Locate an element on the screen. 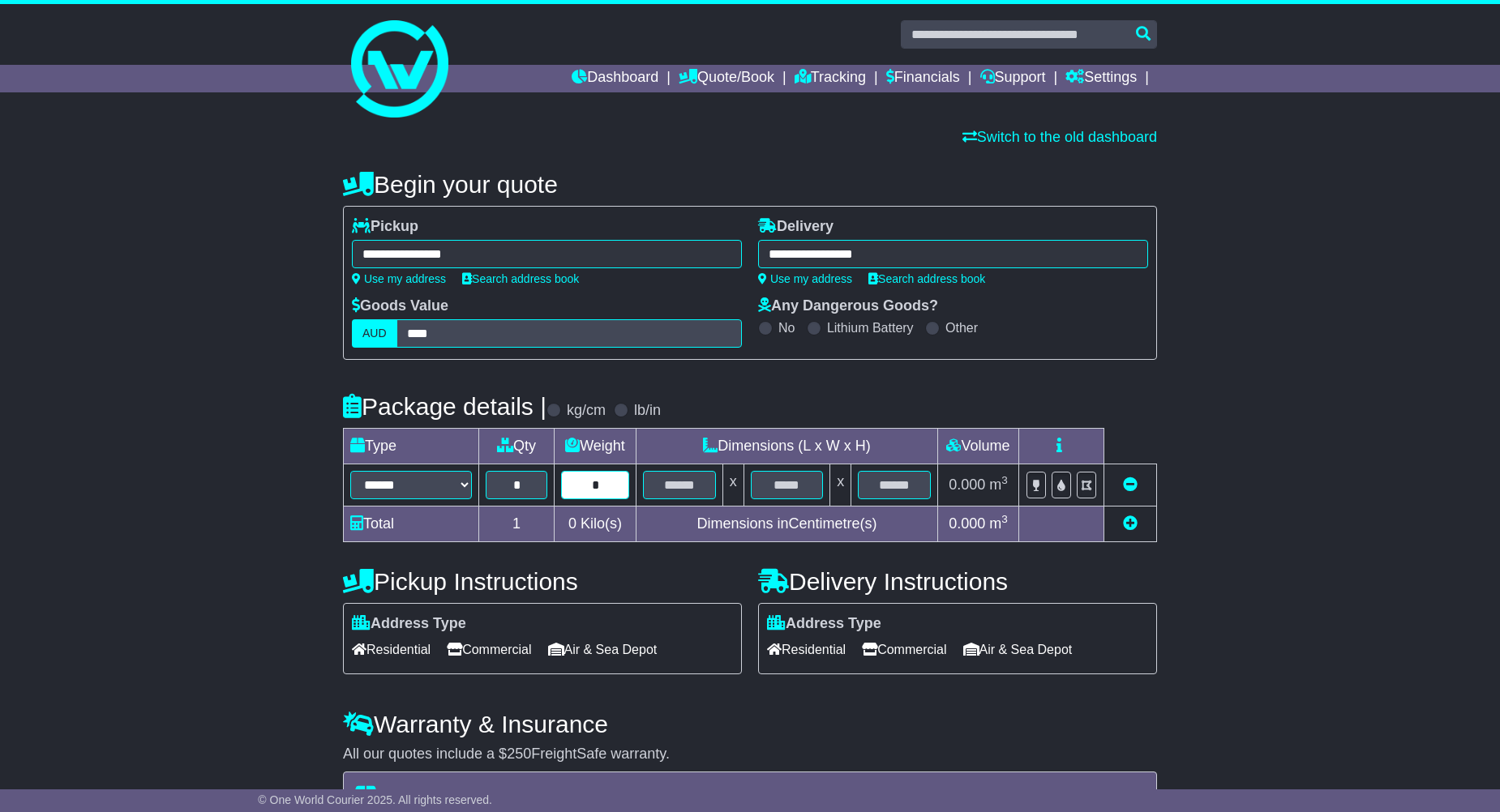  a: Financials is located at coordinates (923, 79).